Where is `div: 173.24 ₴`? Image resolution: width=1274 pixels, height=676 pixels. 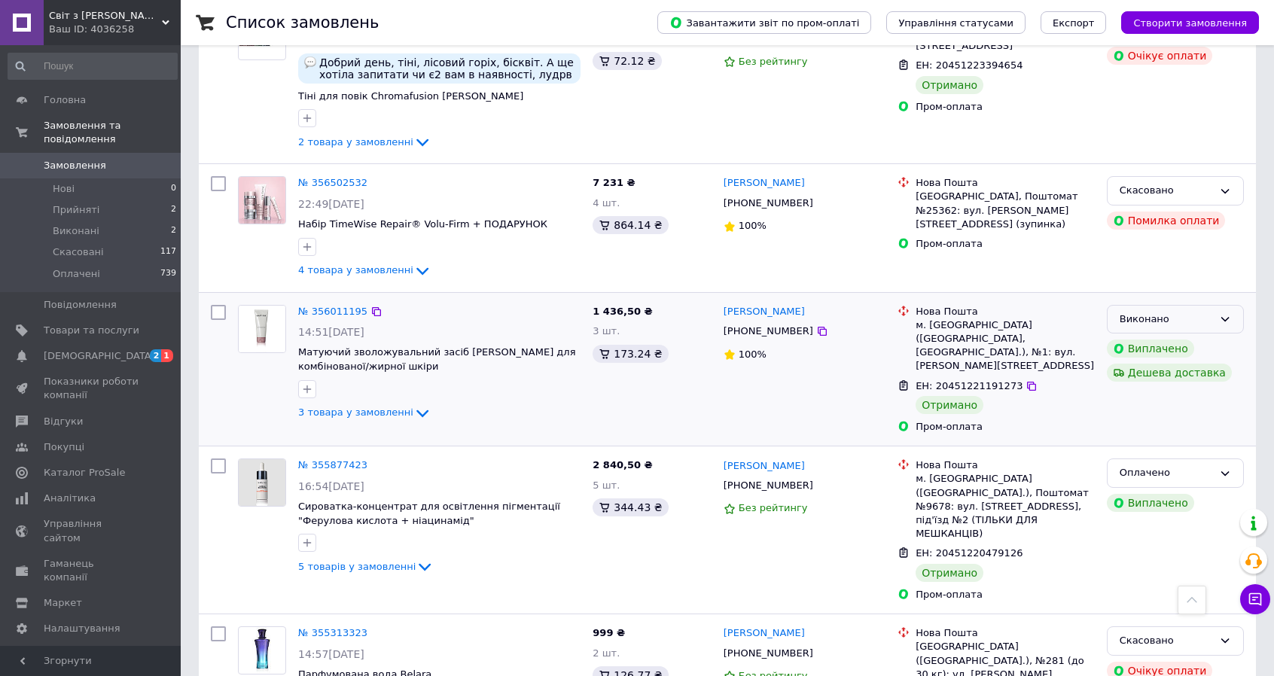
div: 173.24 ₴ is located at coordinates (630, 354).